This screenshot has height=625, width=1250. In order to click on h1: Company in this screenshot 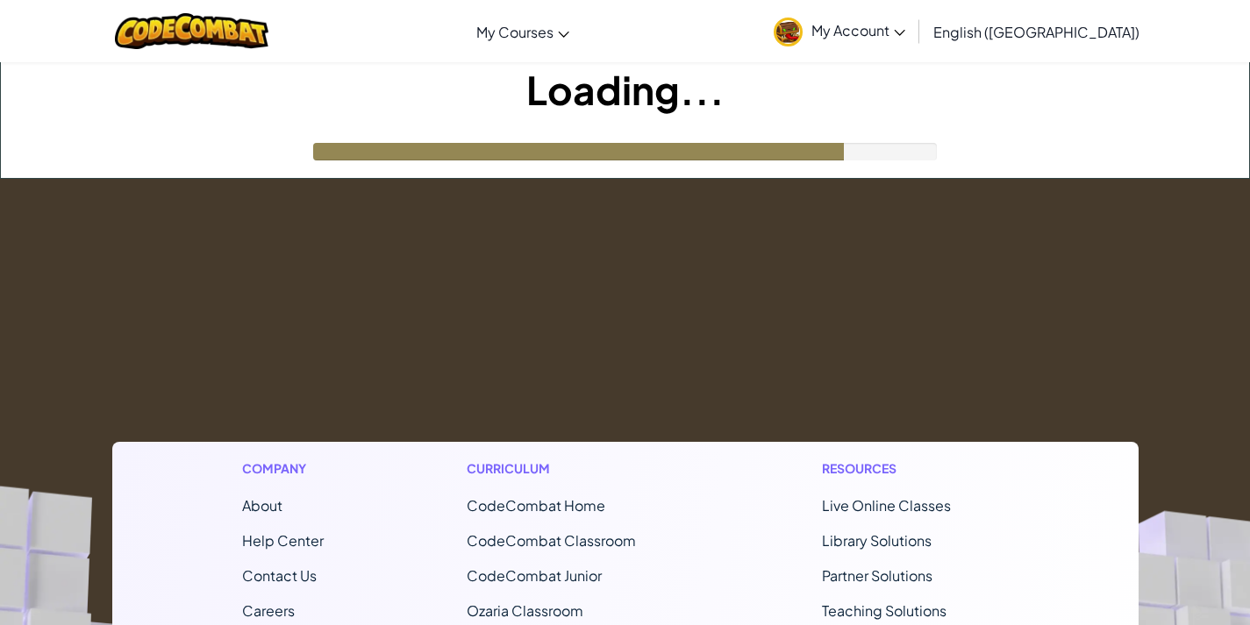, I will do `click(282, 468)`.